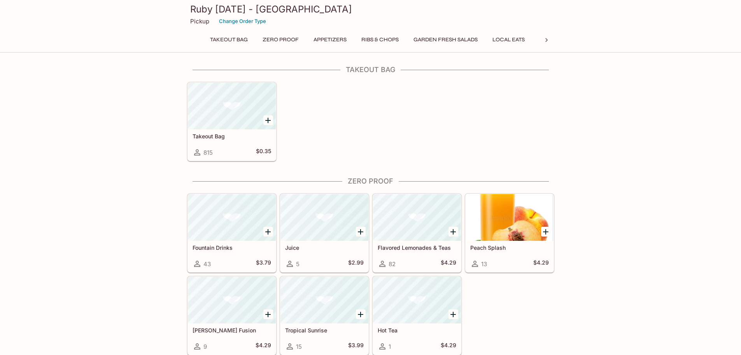 This screenshot has width=741, height=355. Describe the element at coordinates (232, 247) in the screenshot. I see `h5: Fountain Drinks` at that location.